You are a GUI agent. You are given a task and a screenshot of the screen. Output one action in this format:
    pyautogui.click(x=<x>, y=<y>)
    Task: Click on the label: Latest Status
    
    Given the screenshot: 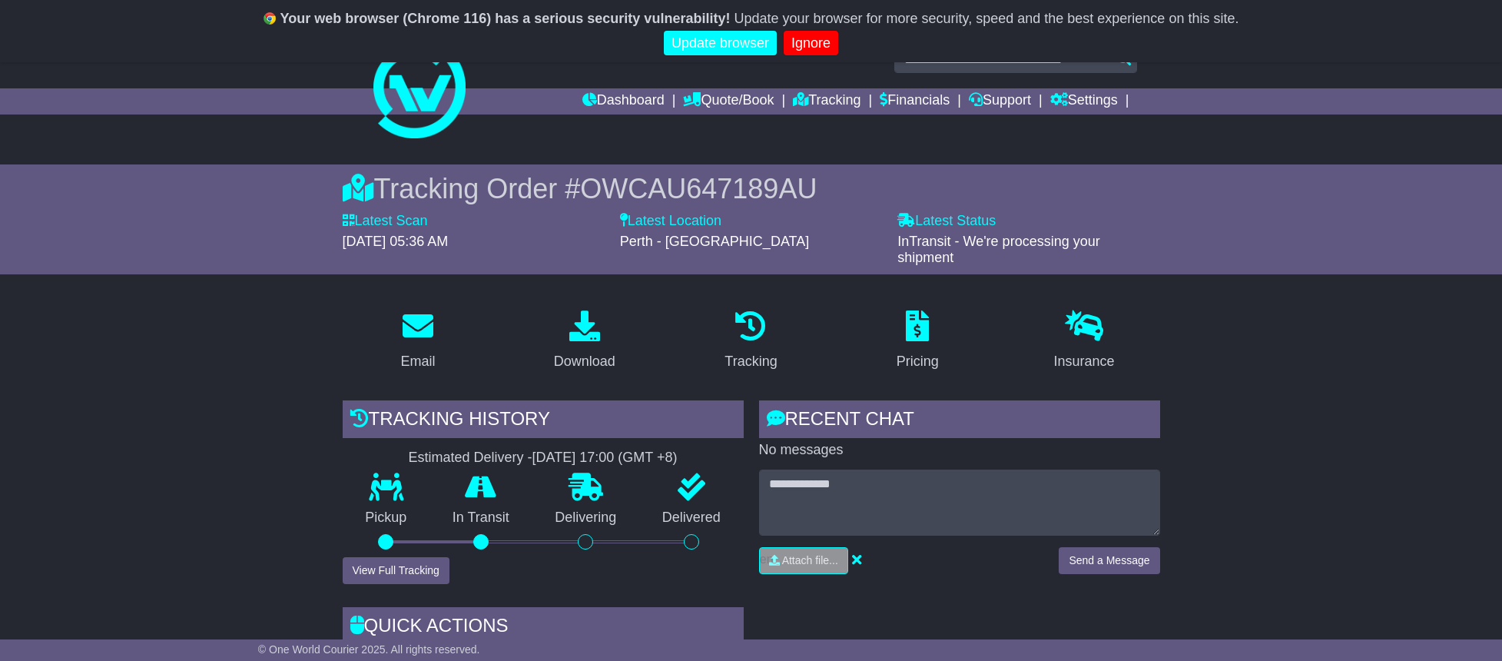 What is the action you would take?
    pyautogui.click(x=947, y=221)
    